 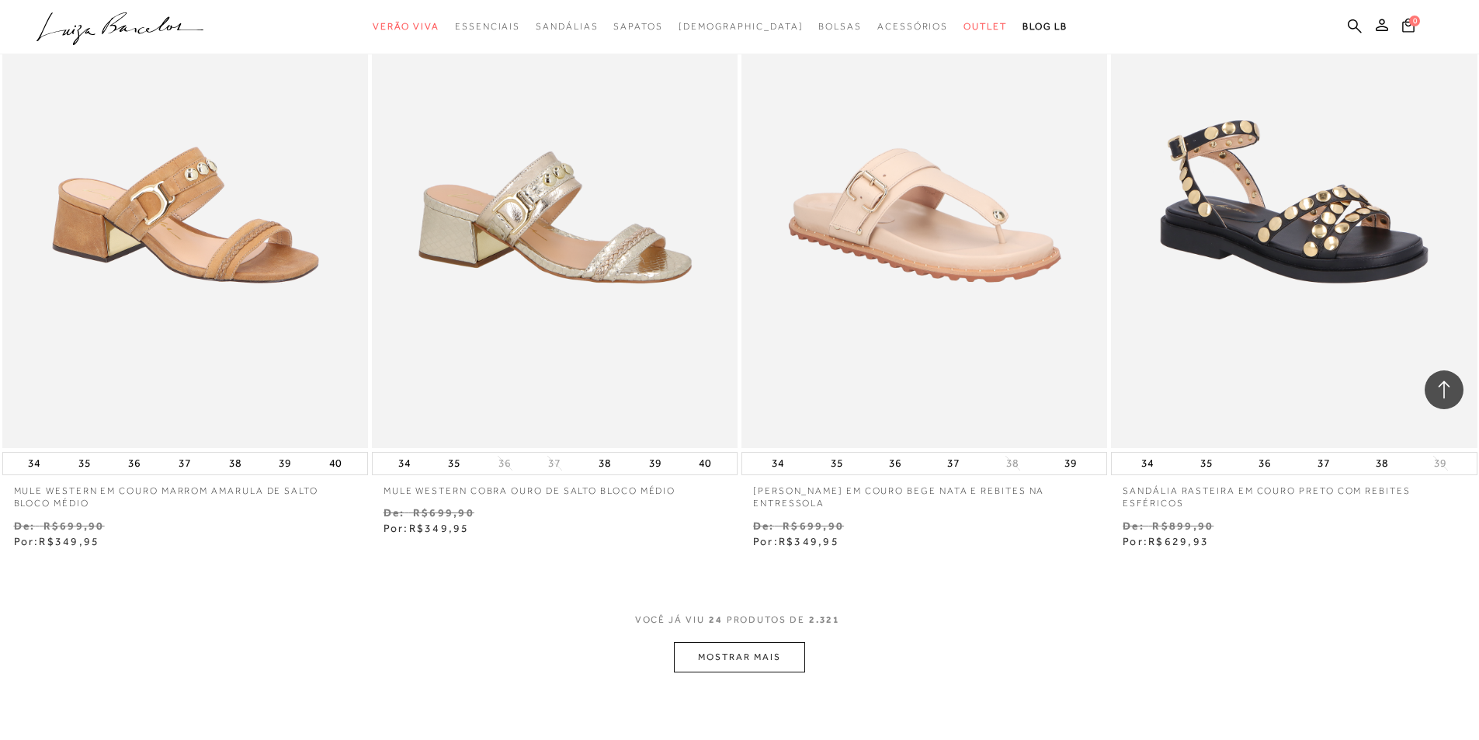 I want to click on span: VOCê JÁ VIU, so click(x=670, y=620).